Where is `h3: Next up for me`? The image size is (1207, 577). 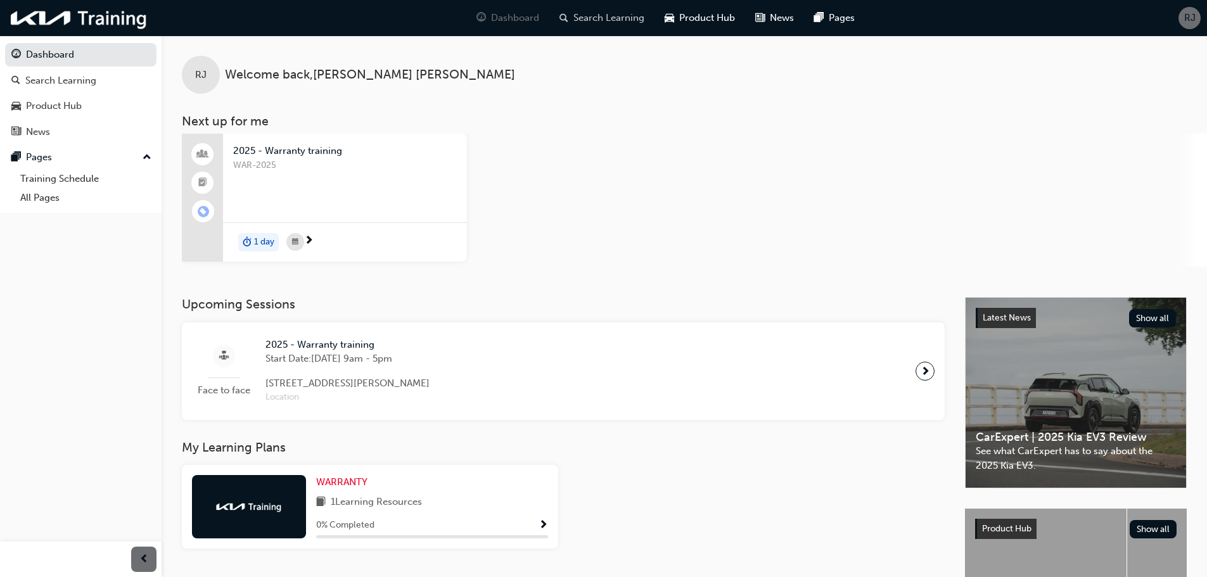
h3: Next up for me is located at coordinates (684, 121).